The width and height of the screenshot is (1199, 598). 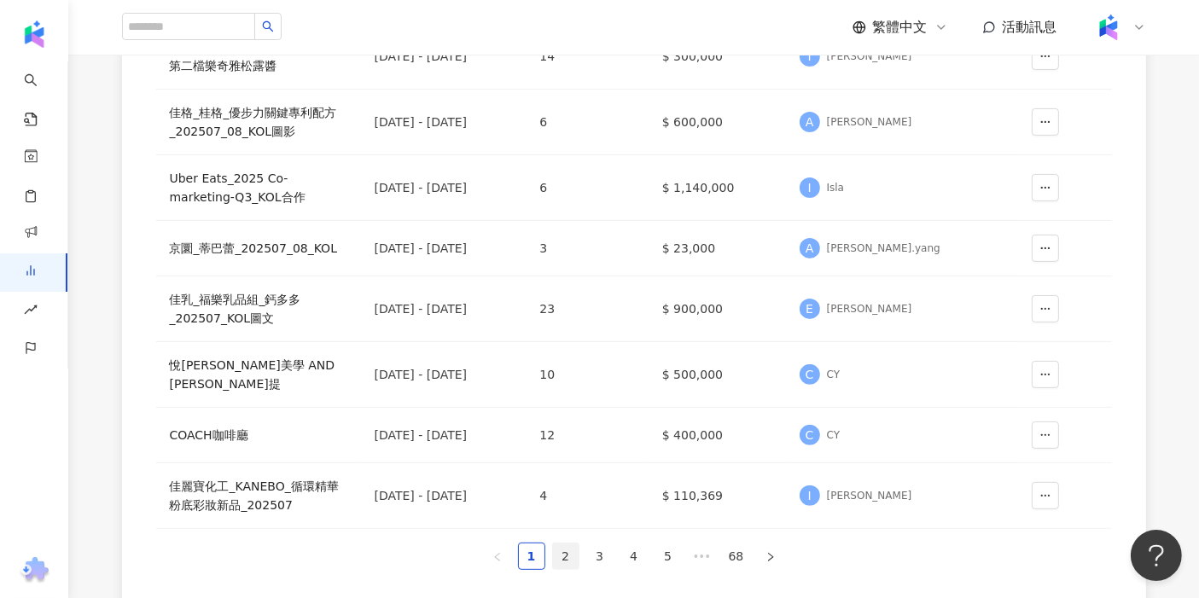 I want to click on td: $ 110,369, so click(x=717, y=496).